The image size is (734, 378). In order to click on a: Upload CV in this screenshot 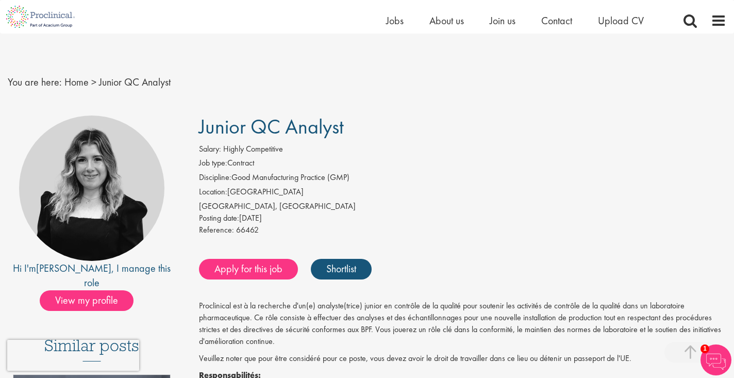, I will do `click(621, 21)`.